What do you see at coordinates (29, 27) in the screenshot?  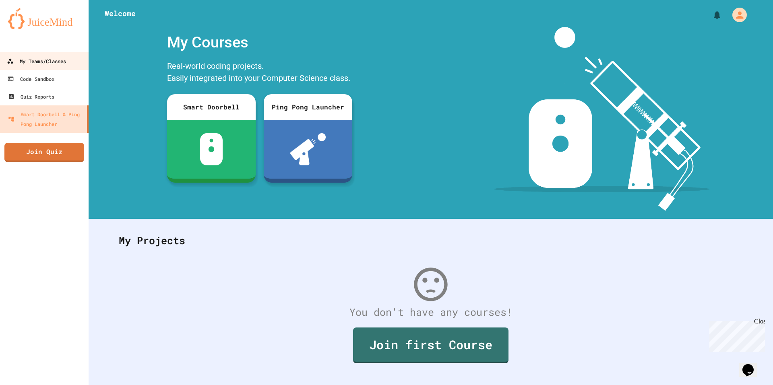 I see `div: Chat with us now!Close` at bounding box center [29, 27].